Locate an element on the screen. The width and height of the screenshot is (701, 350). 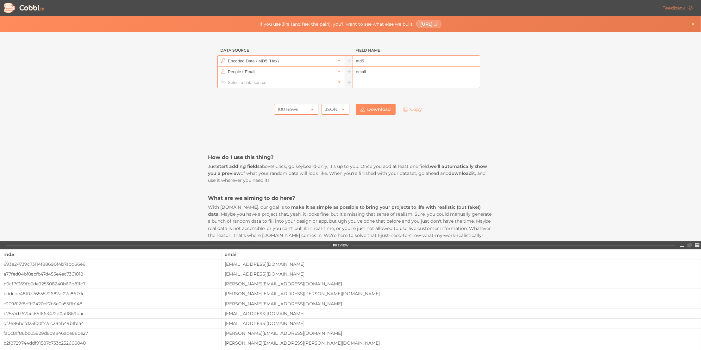
div: email is located at coordinates (461, 254).